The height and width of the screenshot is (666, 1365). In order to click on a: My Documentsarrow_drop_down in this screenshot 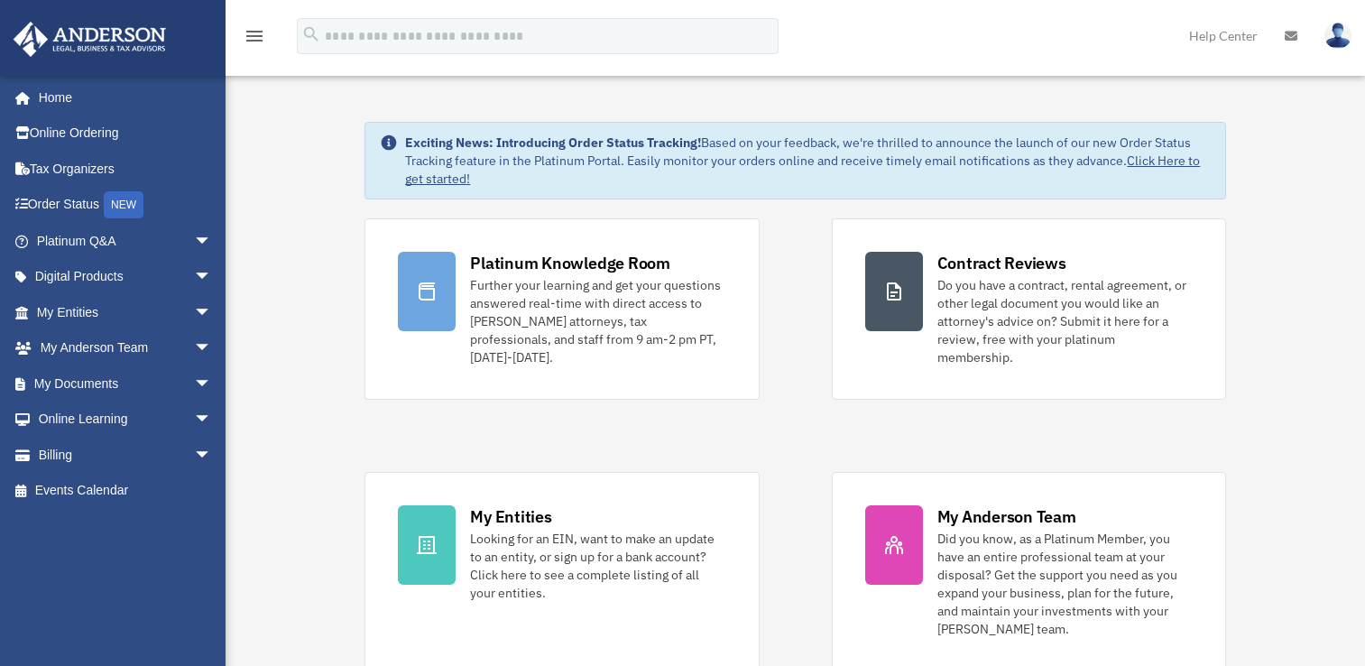, I will do `click(125, 383)`.